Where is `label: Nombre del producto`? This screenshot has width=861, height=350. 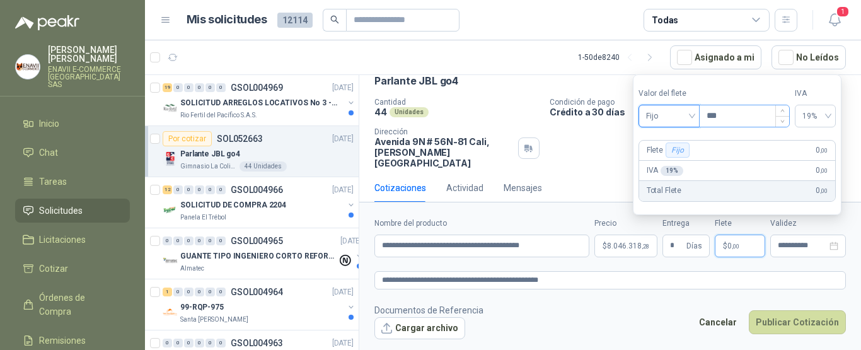
label: Nombre del producto is located at coordinates (481, 223).